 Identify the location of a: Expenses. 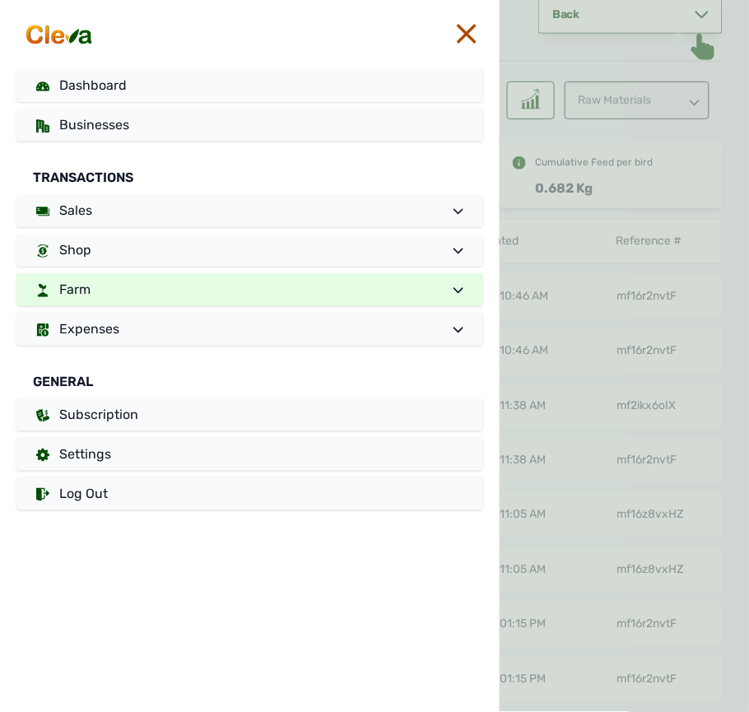
(249, 329).